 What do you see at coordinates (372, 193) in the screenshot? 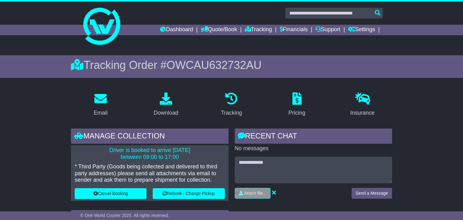
I see `button: Send a Message` at bounding box center [372, 193].